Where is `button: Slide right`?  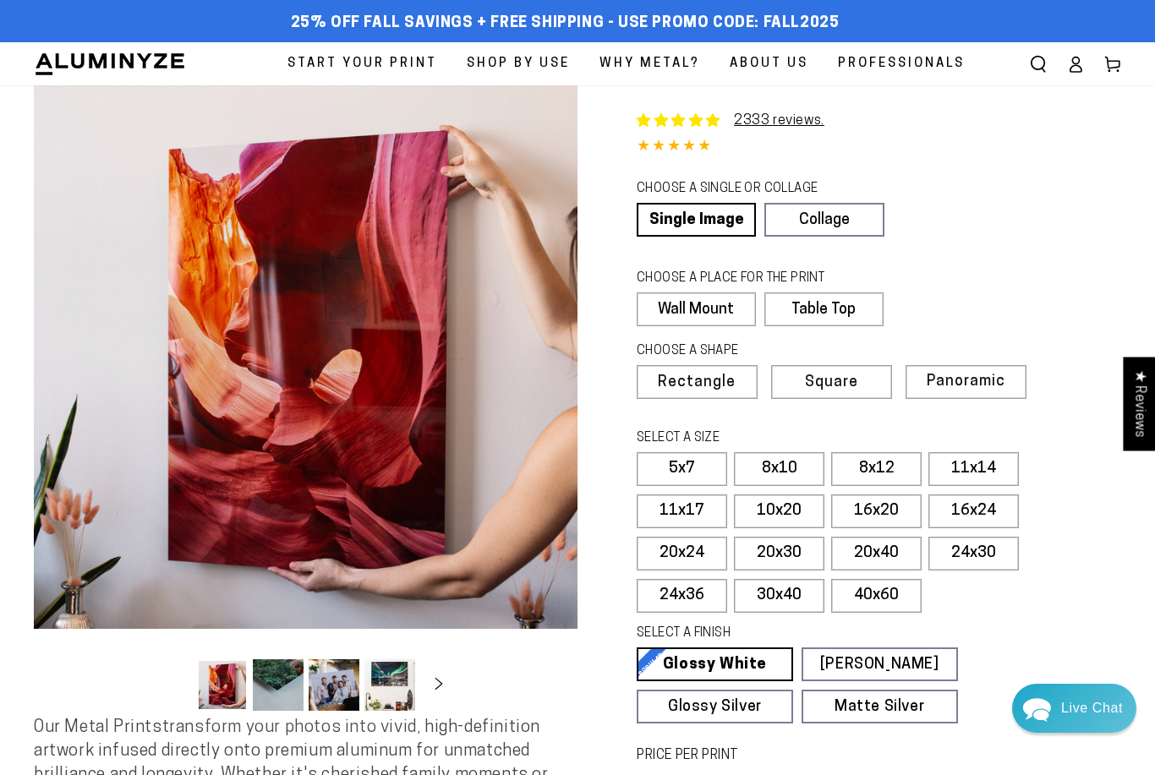
button: Slide right is located at coordinates (439, 686).